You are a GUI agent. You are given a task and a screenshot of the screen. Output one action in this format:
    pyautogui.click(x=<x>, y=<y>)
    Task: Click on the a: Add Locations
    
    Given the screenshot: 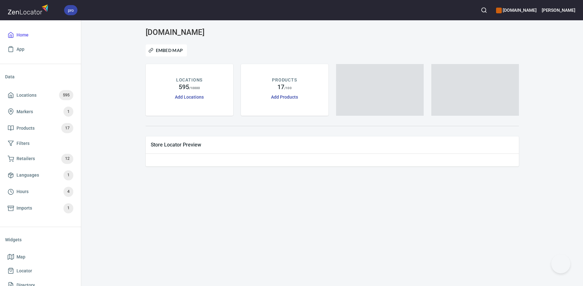 What is the action you would take?
    pyautogui.click(x=189, y=97)
    